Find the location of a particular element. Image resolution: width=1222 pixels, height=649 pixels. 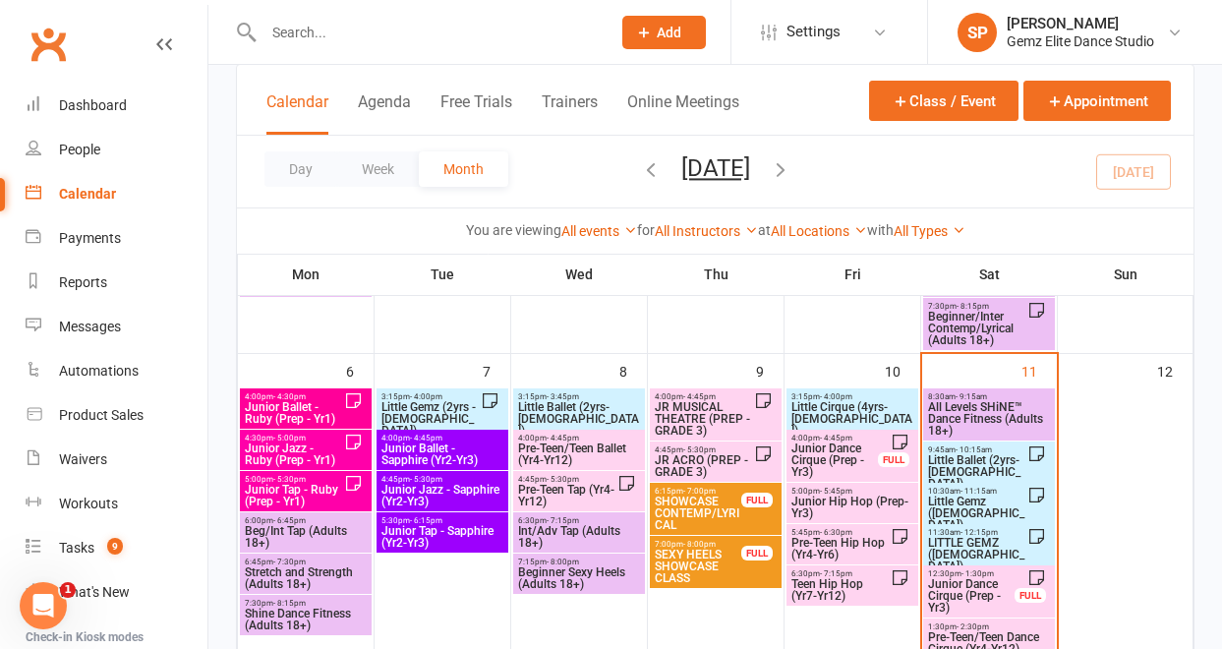

span: 1:30pm is located at coordinates (989, 626).